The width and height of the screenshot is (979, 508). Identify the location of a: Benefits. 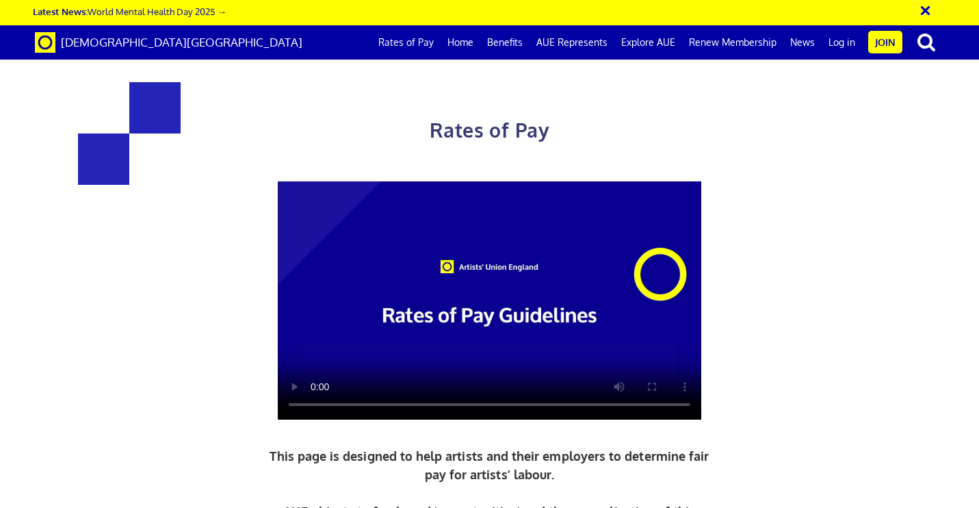
(505, 42).